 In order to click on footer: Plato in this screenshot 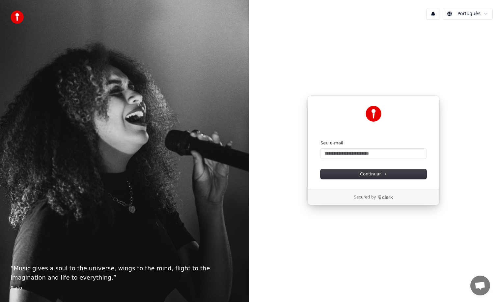, I will do `click(125, 288)`.